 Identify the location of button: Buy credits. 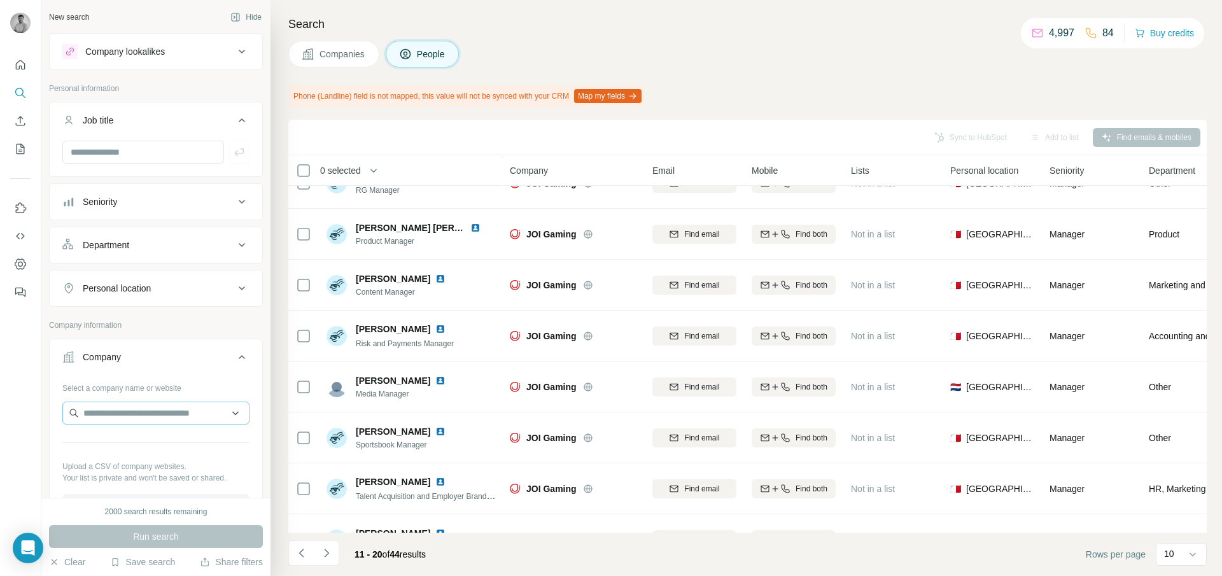
(1164, 33).